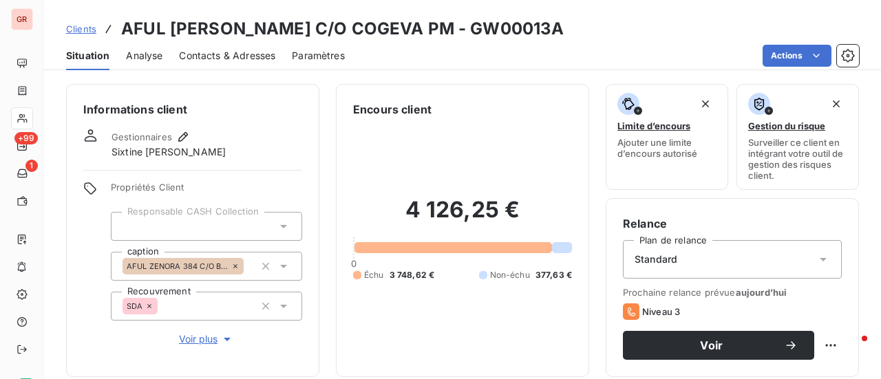  Describe the element at coordinates (178, 266) in the screenshot. I see `span: AFUL ZENORA 384 C/O BNP REPM` at that location.